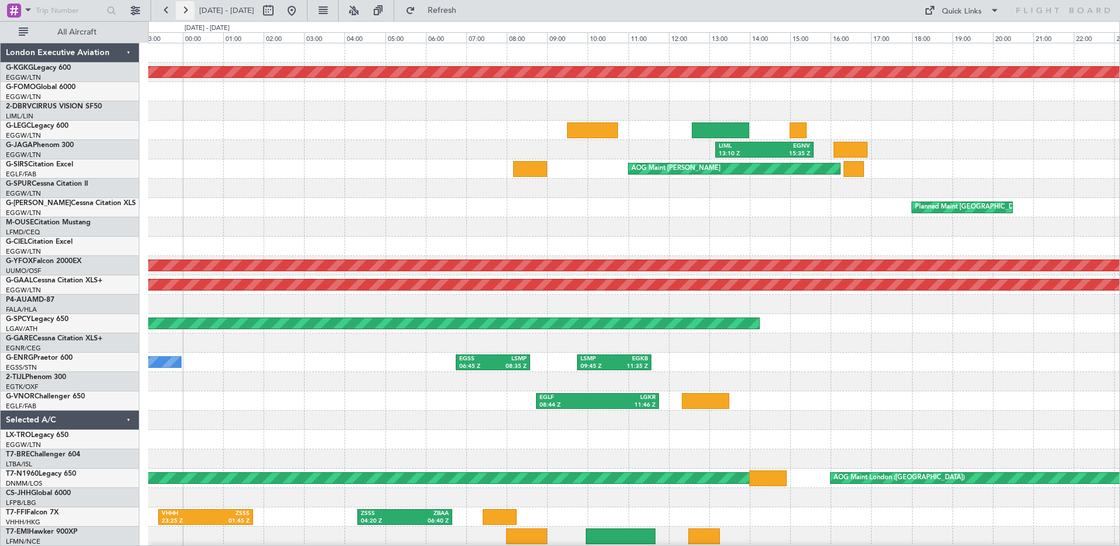  I want to click on a: FALA/HLA, so click(21, 309).